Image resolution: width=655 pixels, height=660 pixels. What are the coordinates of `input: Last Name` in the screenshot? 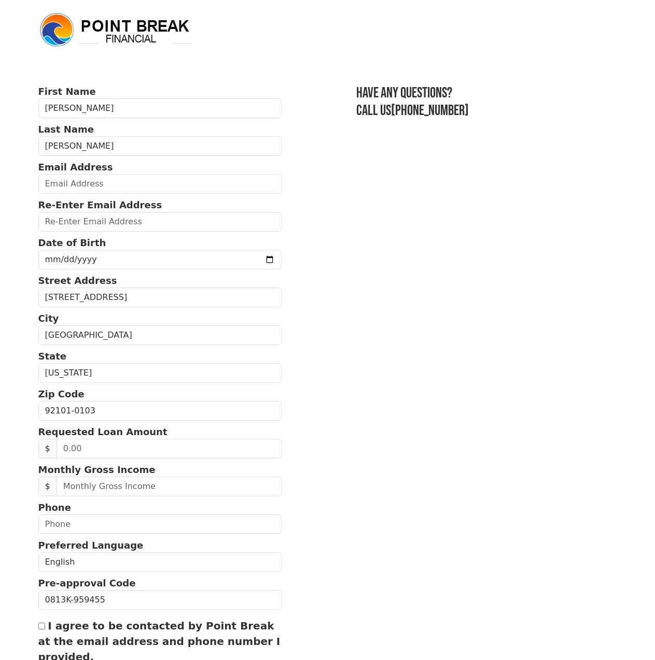 It's located at (160, 146).